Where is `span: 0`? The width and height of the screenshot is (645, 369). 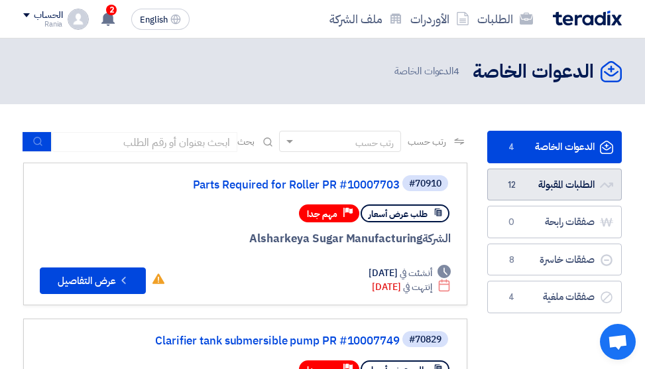
span: 0 is located at coordinates (512, 222).